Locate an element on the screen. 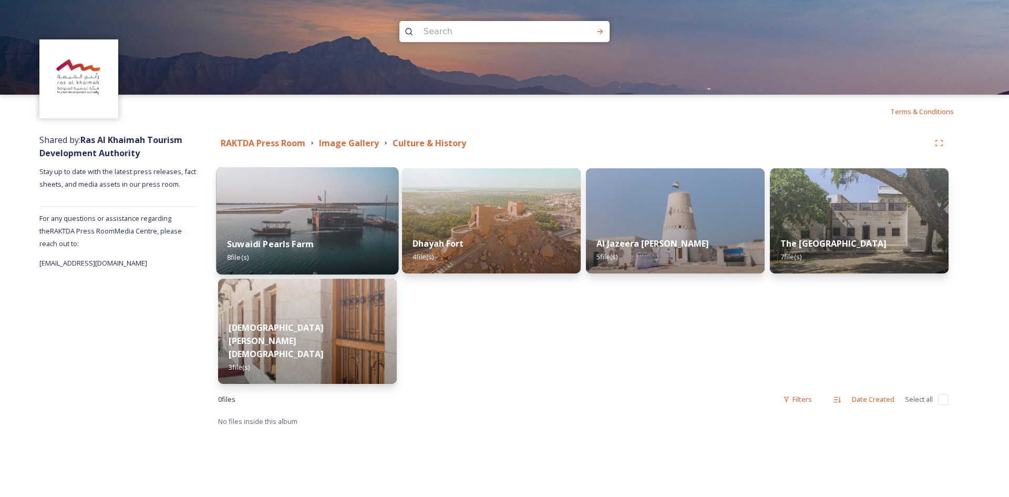 This screenshot has width=1009, height=497. input: Search is located at coordinates (490, 32).